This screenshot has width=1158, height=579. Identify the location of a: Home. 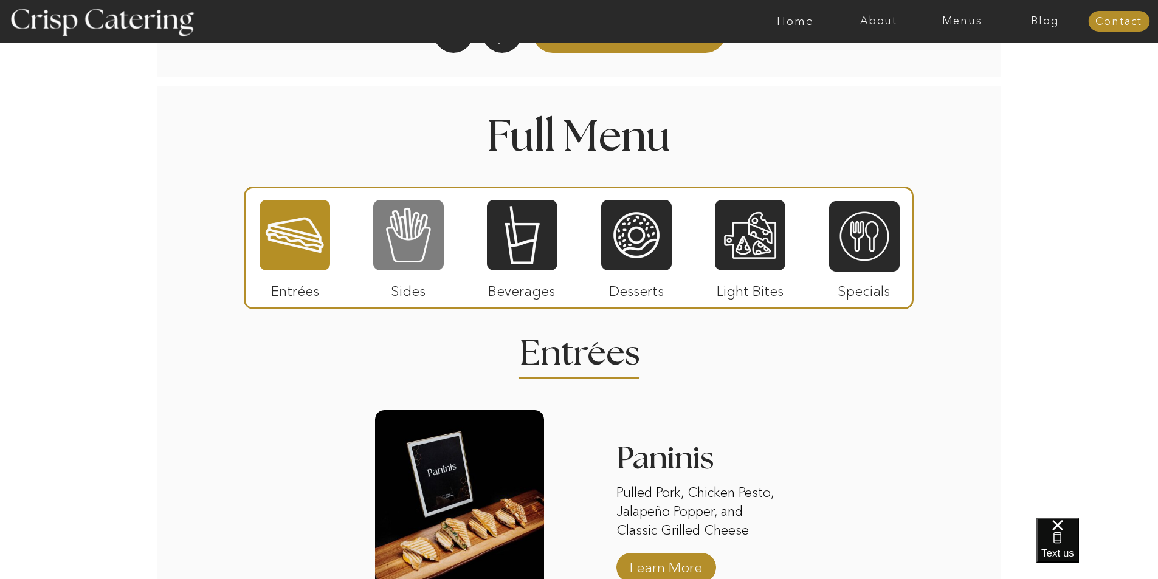
(795, 21).